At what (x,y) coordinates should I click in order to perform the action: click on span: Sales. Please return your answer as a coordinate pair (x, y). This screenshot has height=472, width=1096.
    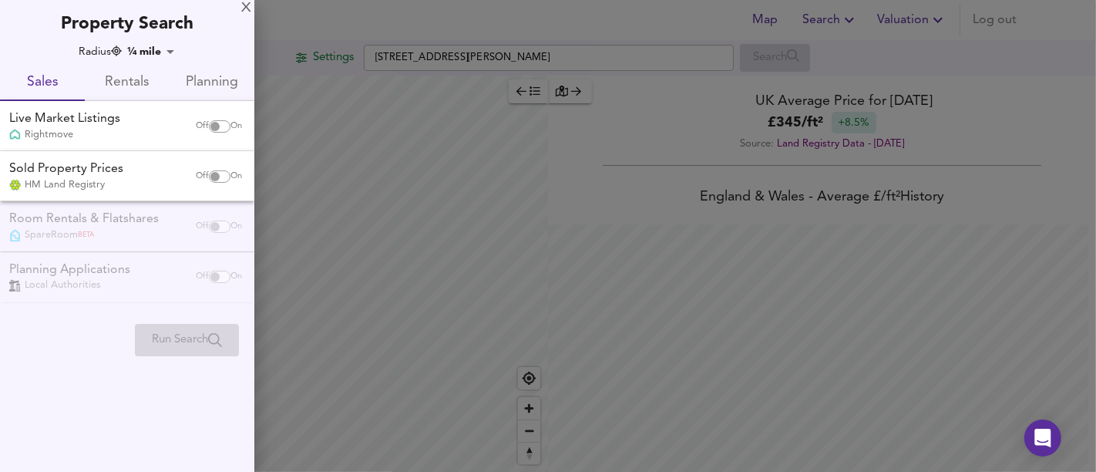
    Looking at the image, I should click on (42, 82).